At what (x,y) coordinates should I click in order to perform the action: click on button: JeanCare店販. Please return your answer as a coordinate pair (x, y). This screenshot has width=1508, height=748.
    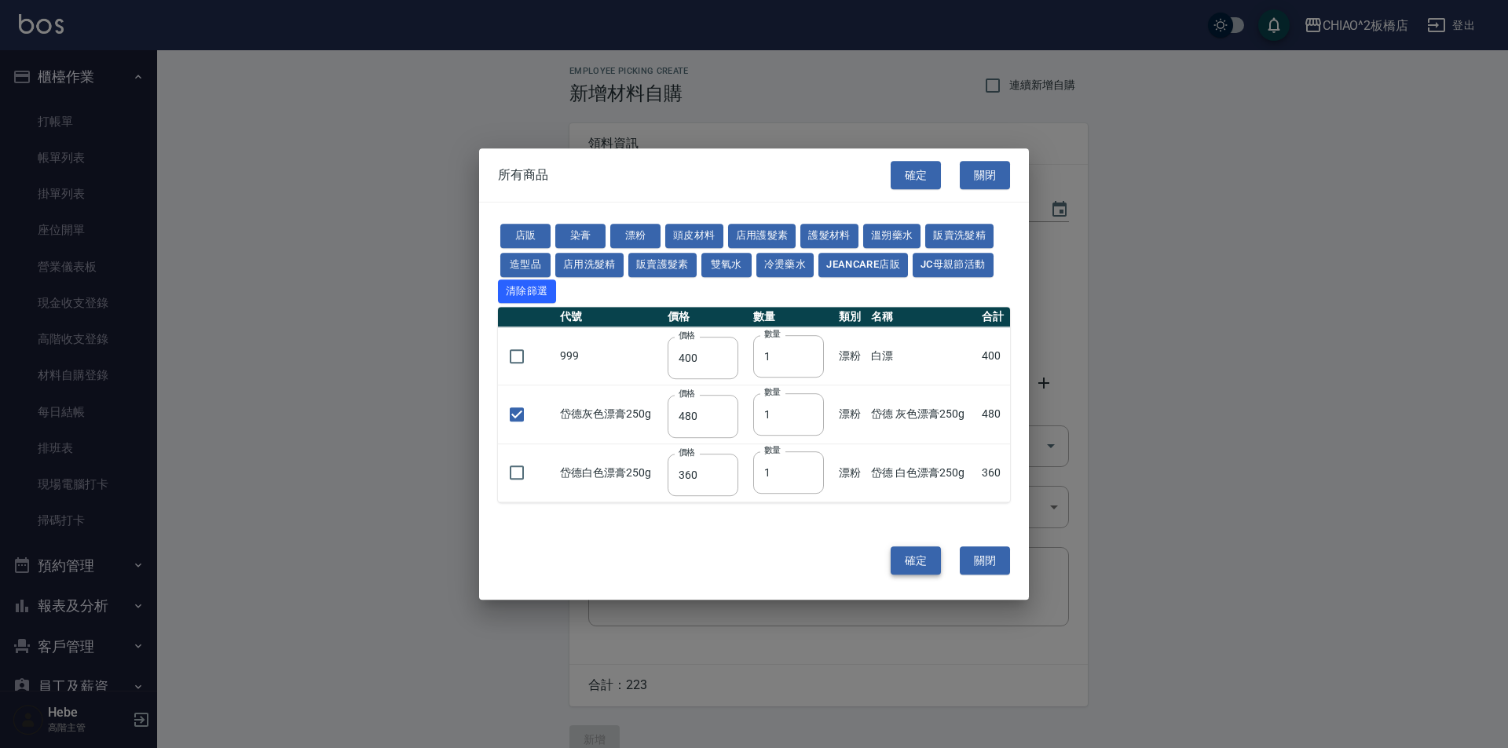
    Looking at the image, I should click on (863, 265).